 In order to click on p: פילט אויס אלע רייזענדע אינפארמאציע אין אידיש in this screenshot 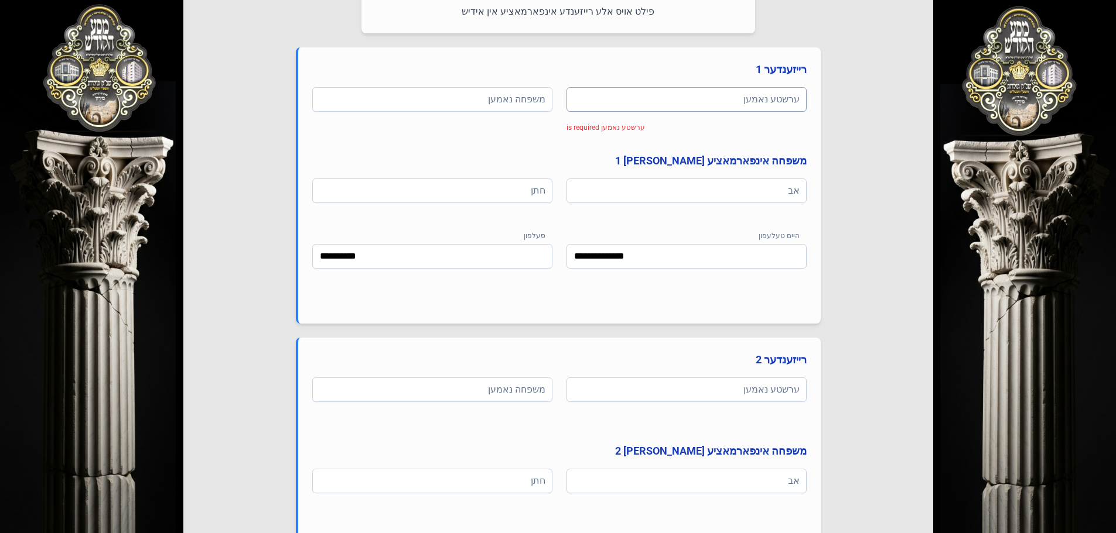, I will do `click(558, 12)`.